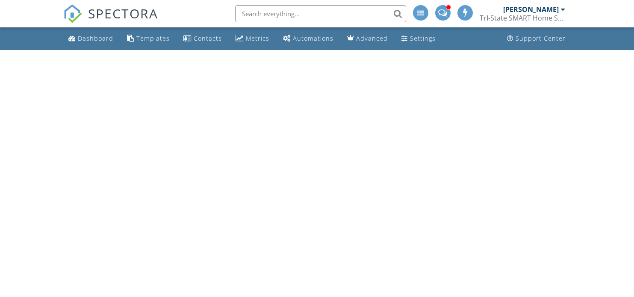 The width and height of the screenshot is (634, 297). Describe the element at coordinates (148, 38) in the screenshot. I see `a: Templates` at that location.